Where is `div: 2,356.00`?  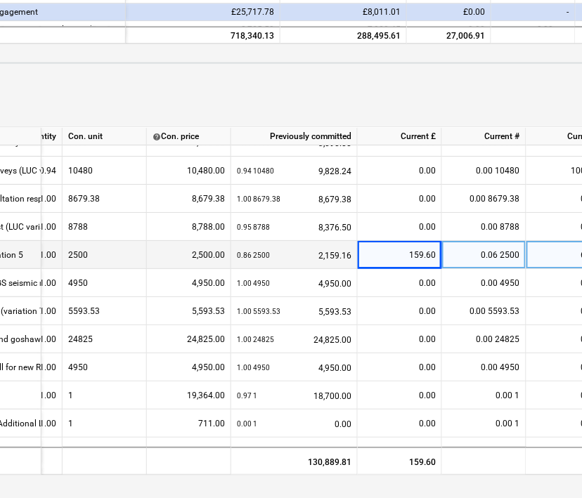
div: 2,356.00 is located at coordinates (188, 452).